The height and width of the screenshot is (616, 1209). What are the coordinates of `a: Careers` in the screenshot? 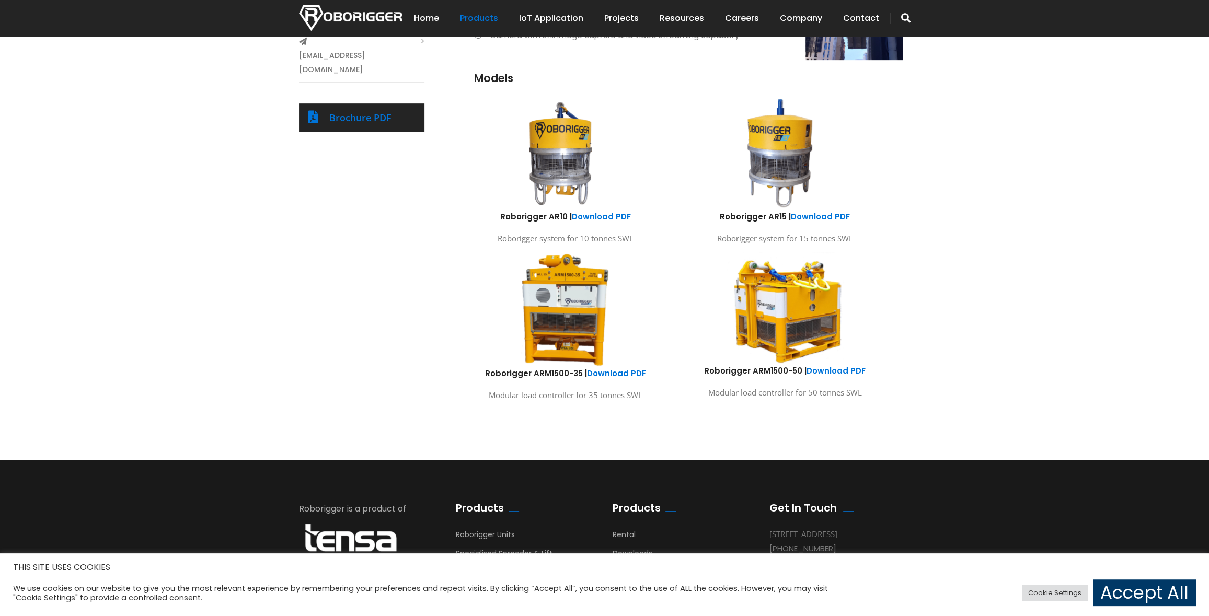 It's located at (742, 18).